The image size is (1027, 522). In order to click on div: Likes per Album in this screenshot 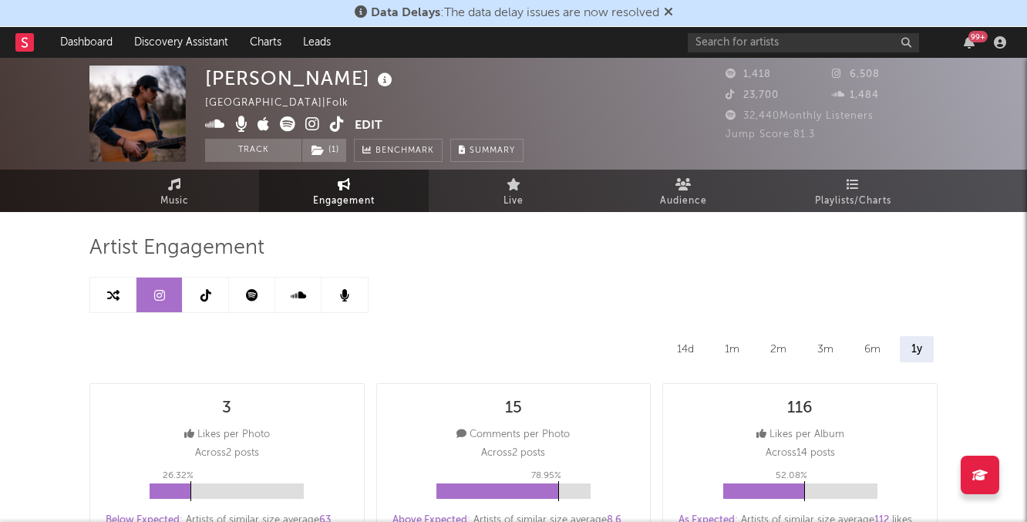, I will do `click(800, 435)`.